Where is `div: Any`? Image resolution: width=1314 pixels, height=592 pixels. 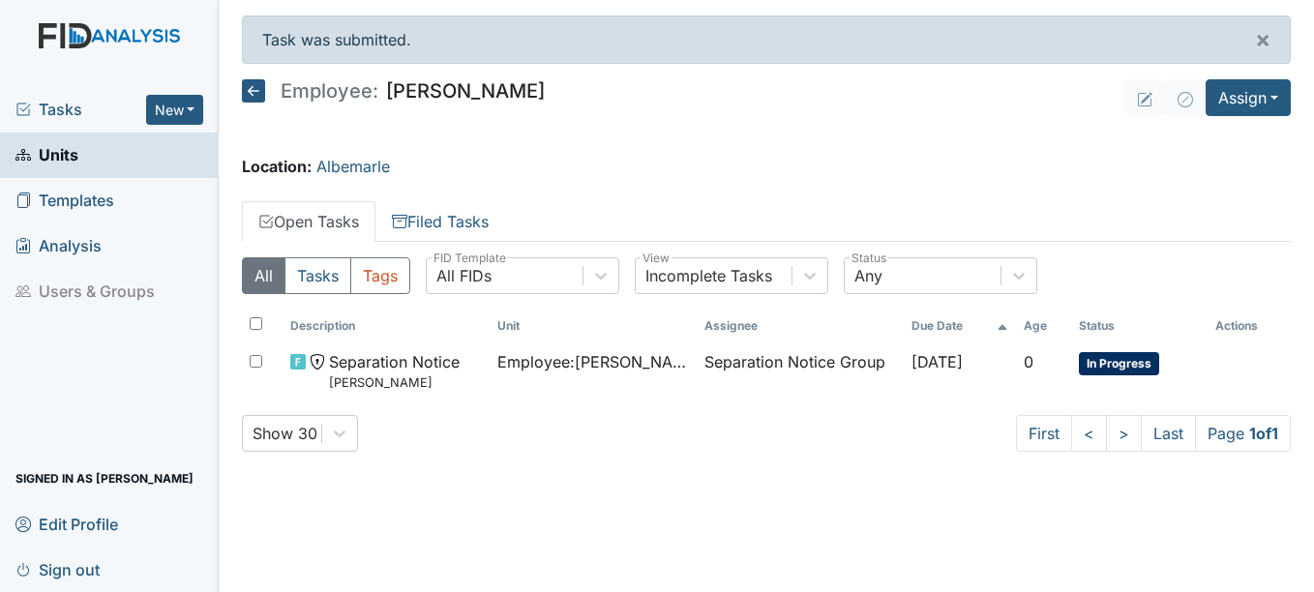 div: Any is located at coordinates (868, 276).